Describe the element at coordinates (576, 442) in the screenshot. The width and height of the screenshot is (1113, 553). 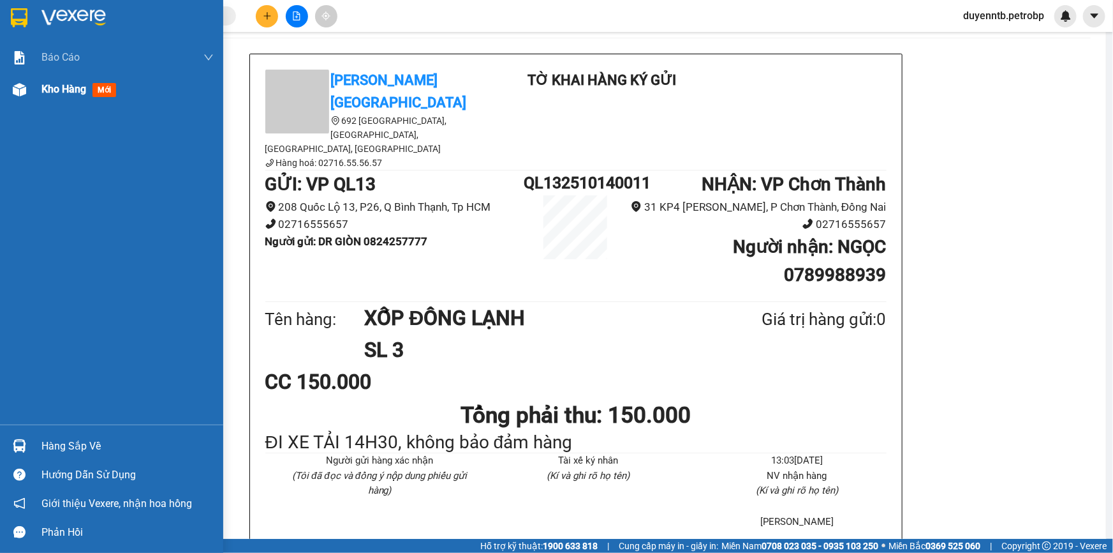
I see `div: ĐI XE TẢI 14H30, không bảo đảm hàng` at that location.